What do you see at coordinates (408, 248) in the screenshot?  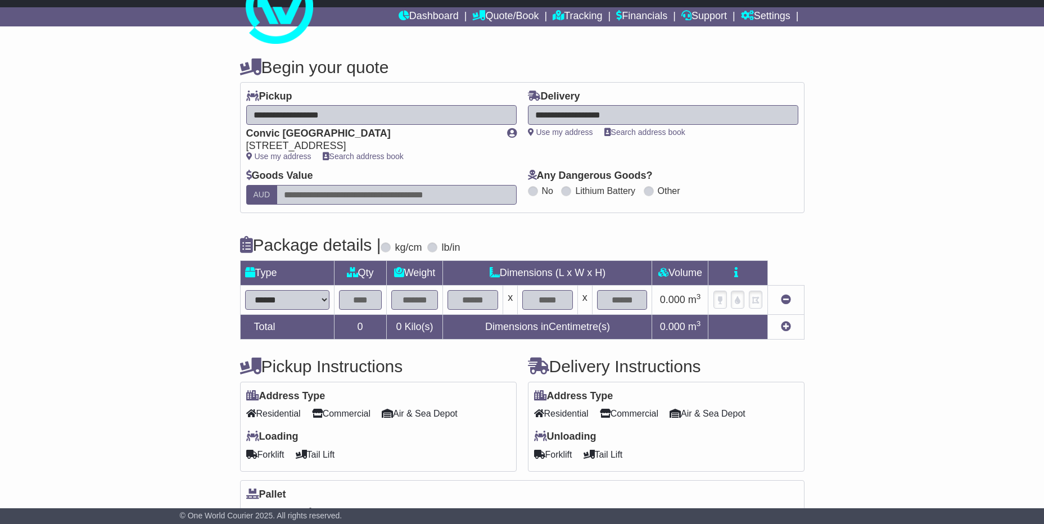 I see `label: kg/cm` at bounding box center [408, 248].